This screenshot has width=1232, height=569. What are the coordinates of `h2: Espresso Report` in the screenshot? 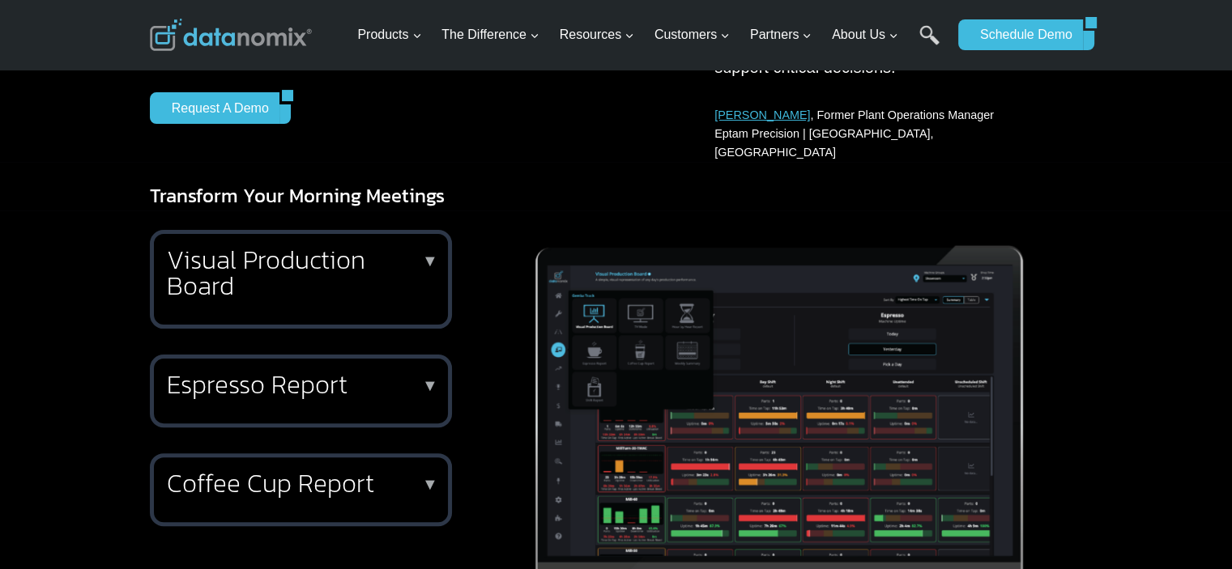 It's located at (297, 385).